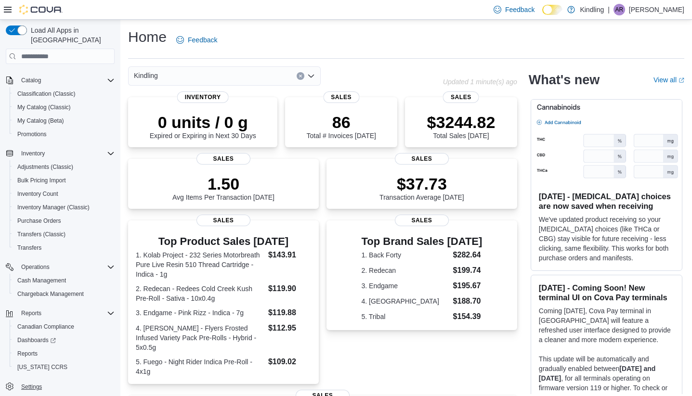  I want to click on span: Inventory, so click(66, 154).